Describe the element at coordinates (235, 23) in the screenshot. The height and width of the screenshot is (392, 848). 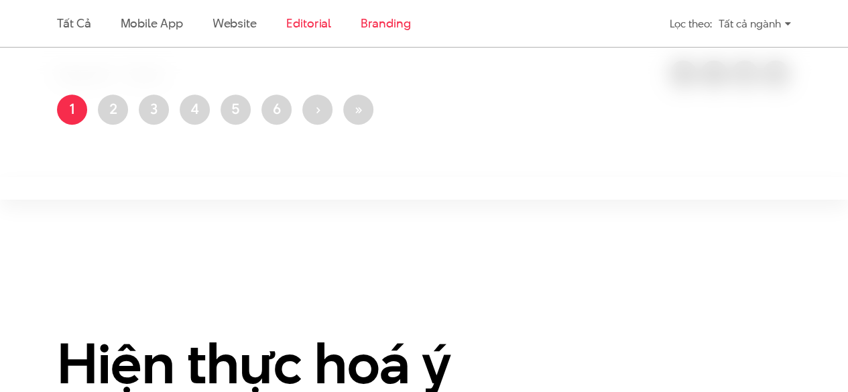
I see `a: Website` at that location.